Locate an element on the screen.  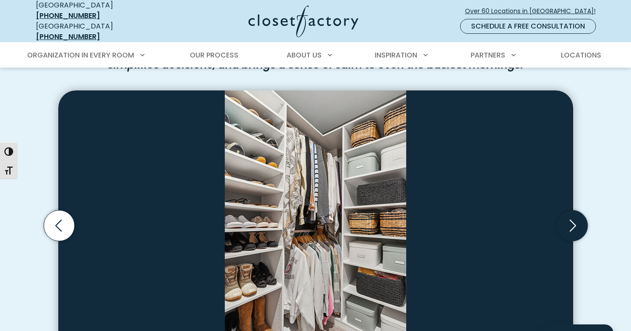
nav: Primary Menu is located at coordinates (316, 55).